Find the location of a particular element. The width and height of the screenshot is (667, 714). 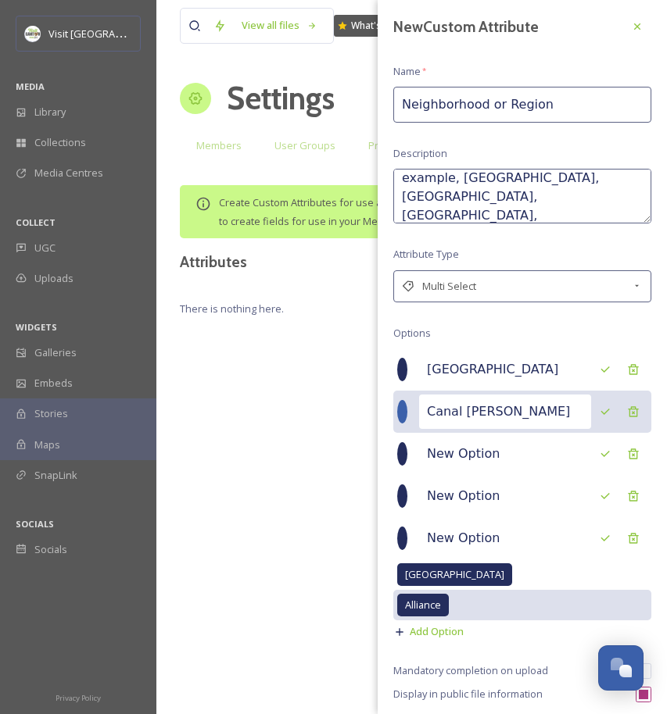

h3: Attributes is located at coordinates (213, 262).